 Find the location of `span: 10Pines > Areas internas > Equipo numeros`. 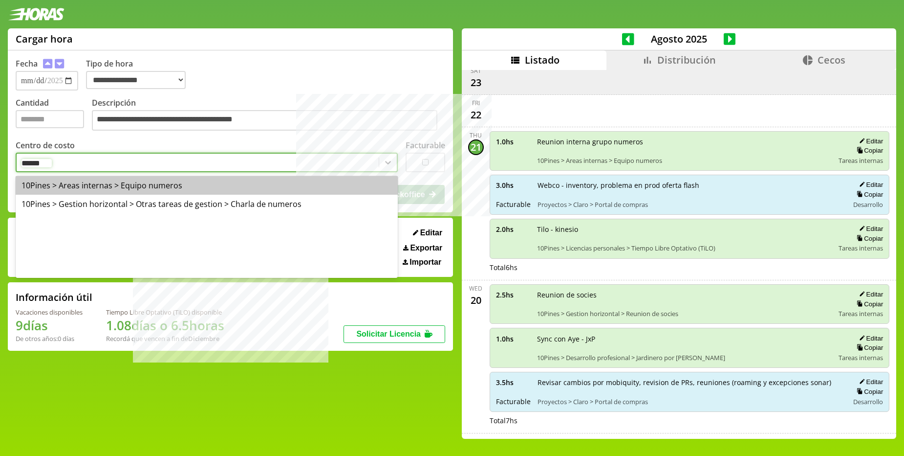

span: 10Pines > Areas internas > Equipo numeros is located at coordinates (685, 160).